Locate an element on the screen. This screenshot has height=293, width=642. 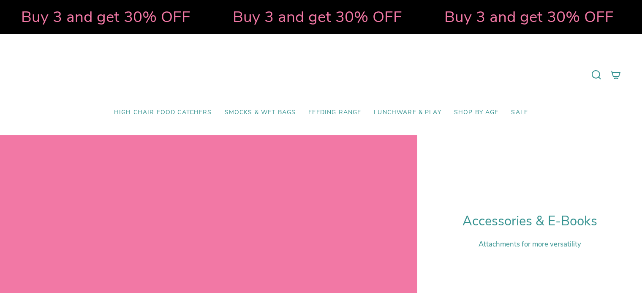
a: Shop by Age is located at coordinates (477, 112).